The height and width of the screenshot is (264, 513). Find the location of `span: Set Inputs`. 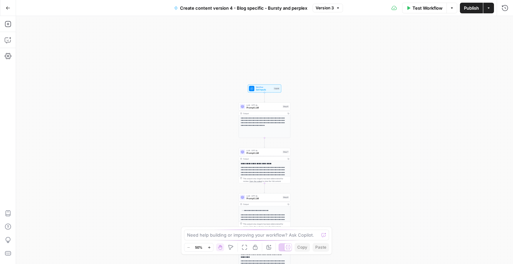

span: Set Inputs is located at coordinates (264, 90).